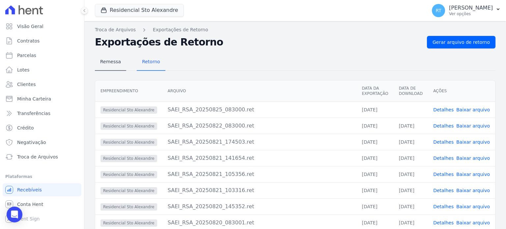  Describe the element at coordinates (38, 157) in the screenshot. I see `span: Troca de Arquivos` at that location.